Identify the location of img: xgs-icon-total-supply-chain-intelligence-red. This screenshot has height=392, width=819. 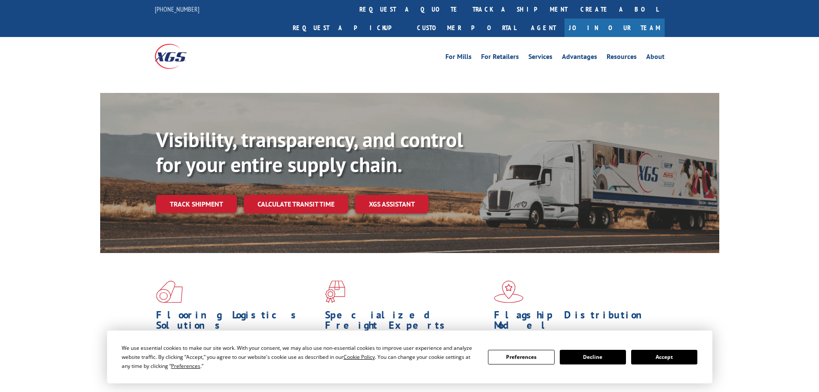
(169, 292).